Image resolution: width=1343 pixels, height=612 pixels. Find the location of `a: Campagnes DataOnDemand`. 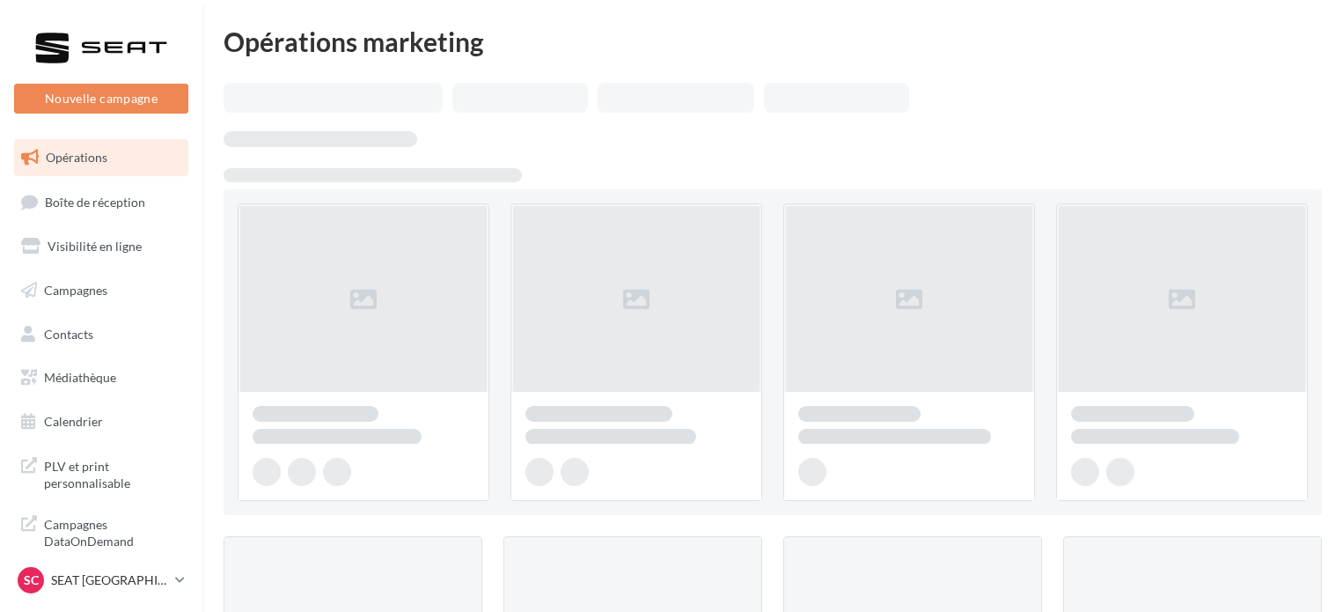

a: Campagnes DataOnDemand is located at coordinates (101, 531).